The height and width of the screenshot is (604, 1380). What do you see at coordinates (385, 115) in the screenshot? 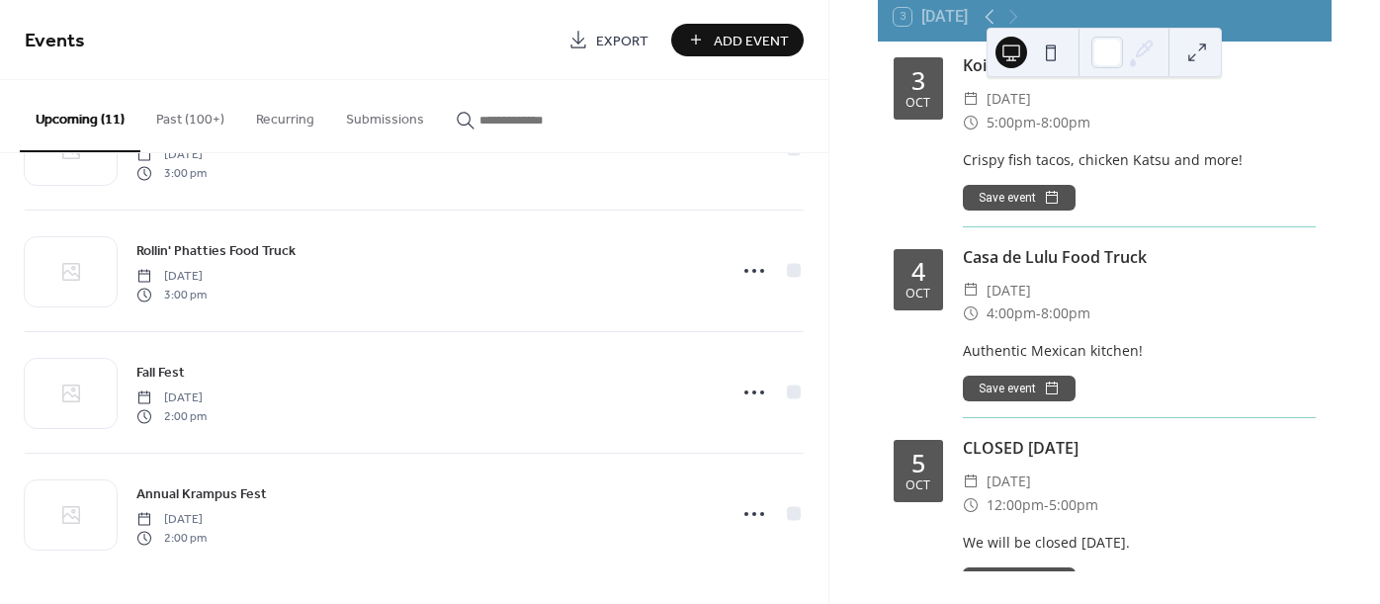
I see `button: Submissions` at bounding box center [385, 115].